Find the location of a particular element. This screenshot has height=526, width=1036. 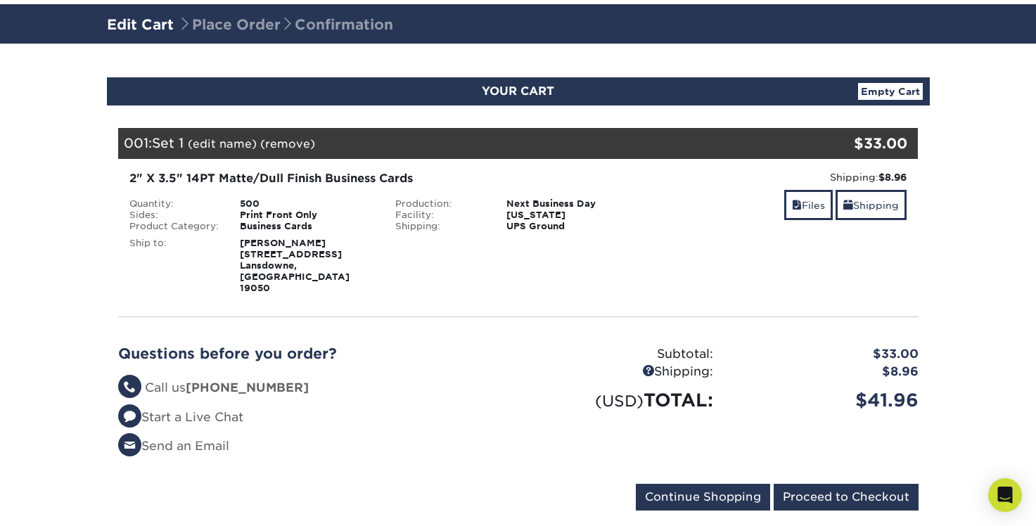

div: Subtotal: is located at coordinates (621, 354).